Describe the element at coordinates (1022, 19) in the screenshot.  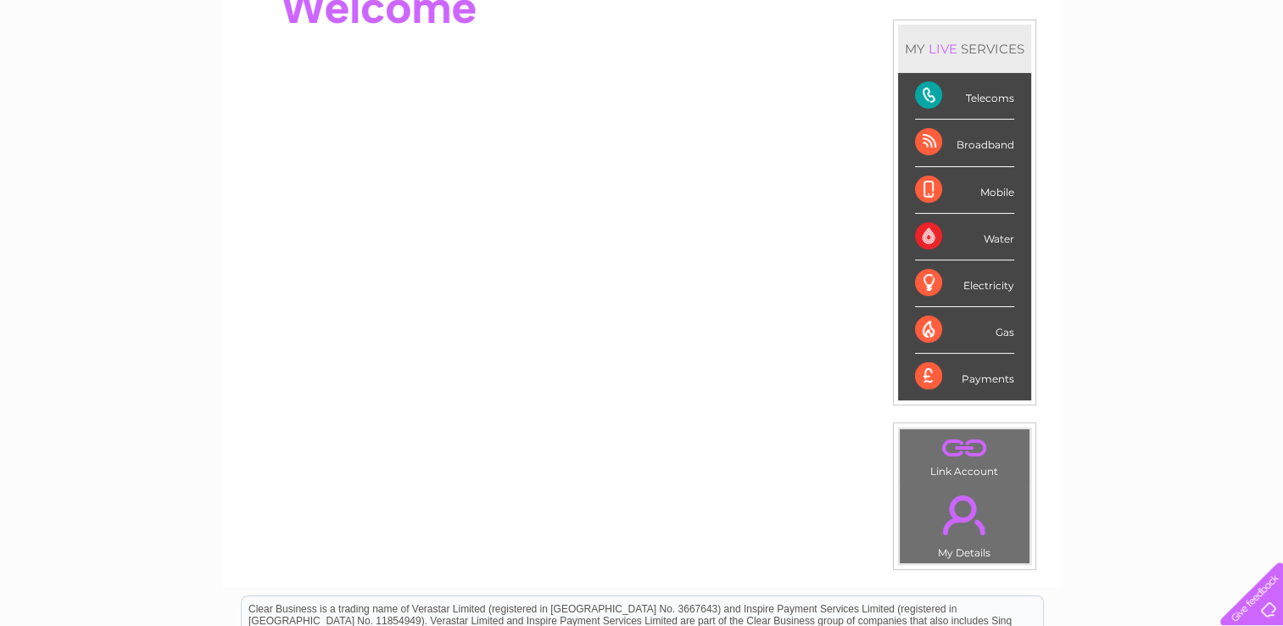
I see `a: 0333 014 3131` at that location.